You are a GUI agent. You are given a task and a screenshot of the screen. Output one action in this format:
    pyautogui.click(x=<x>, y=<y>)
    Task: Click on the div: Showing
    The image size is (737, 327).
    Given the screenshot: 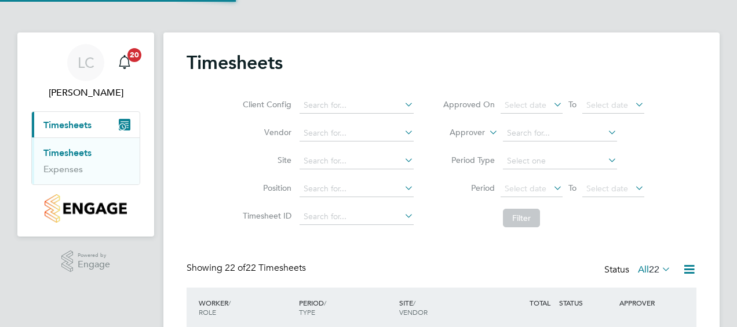 What is the action you would take?
    pyautogui.click(x=247, y=268)
    